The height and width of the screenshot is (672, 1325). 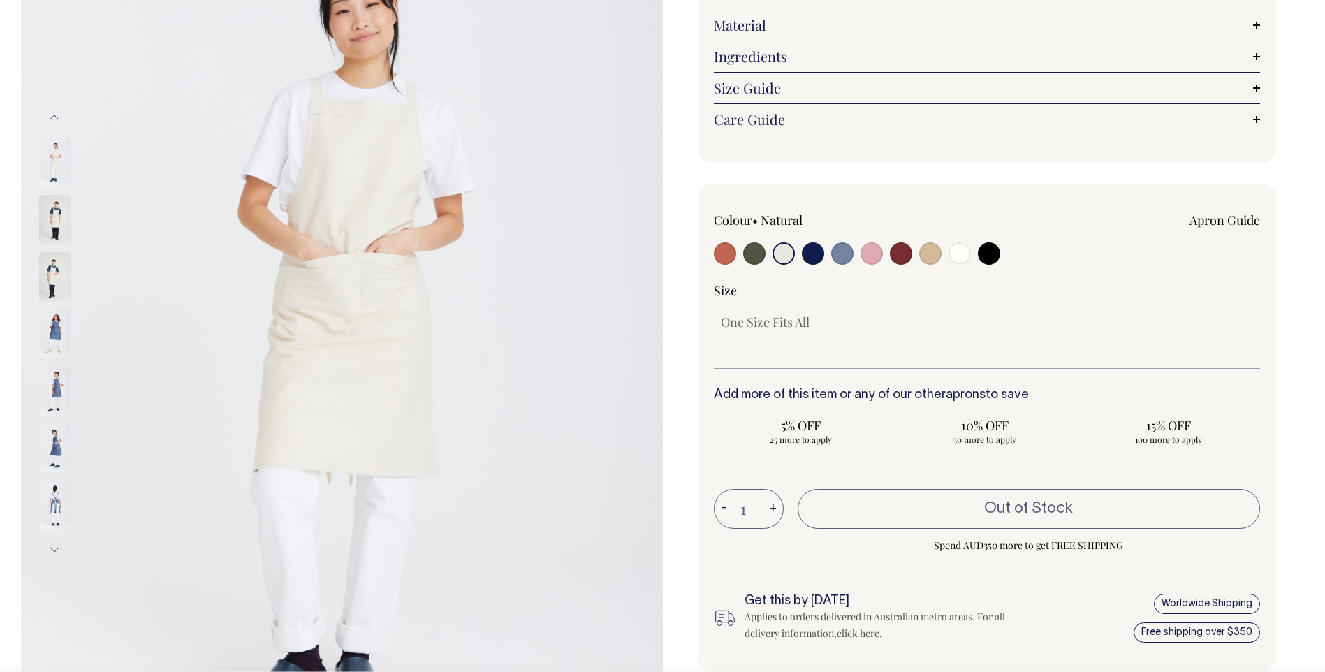 What do you see at coordinates (781, 220) in the screenshot?
I see `label: Natural` at bounding box center [781, 220].